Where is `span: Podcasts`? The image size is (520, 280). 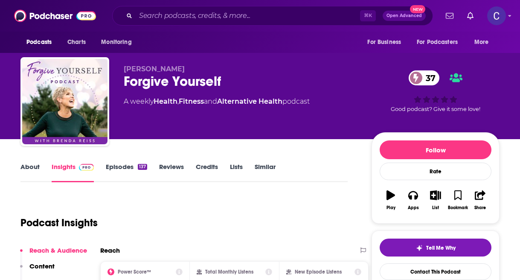
span: Podcasts is located at coordinates (39, 42).